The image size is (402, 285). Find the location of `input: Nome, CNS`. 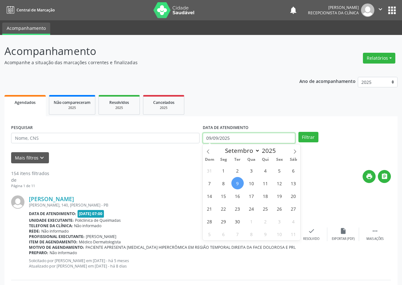

input: Nome, CNS is located at coordinates (105, 138).